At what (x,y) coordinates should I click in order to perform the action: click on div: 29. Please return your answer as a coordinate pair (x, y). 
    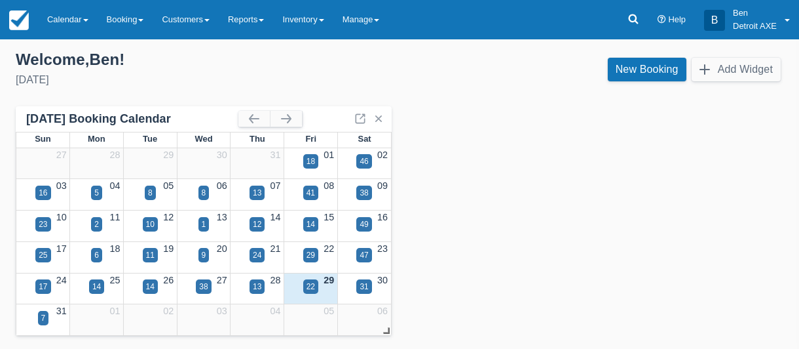
    Looking at the image, I should click on (311, 255).